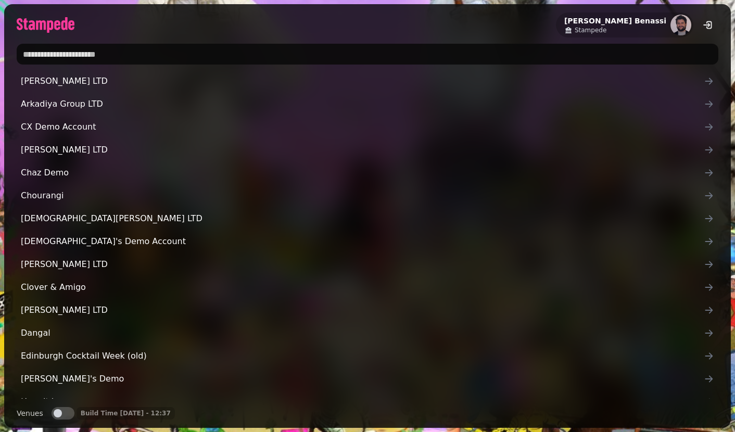  What do you see at coordinates (368, 287) in the screenshot?
I see `a: Clover & Amigo` at bounding box center [368, 287].